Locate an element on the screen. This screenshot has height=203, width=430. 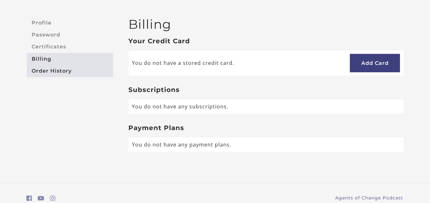
h3: Your Credit Card is located at coordinates (266, 41).